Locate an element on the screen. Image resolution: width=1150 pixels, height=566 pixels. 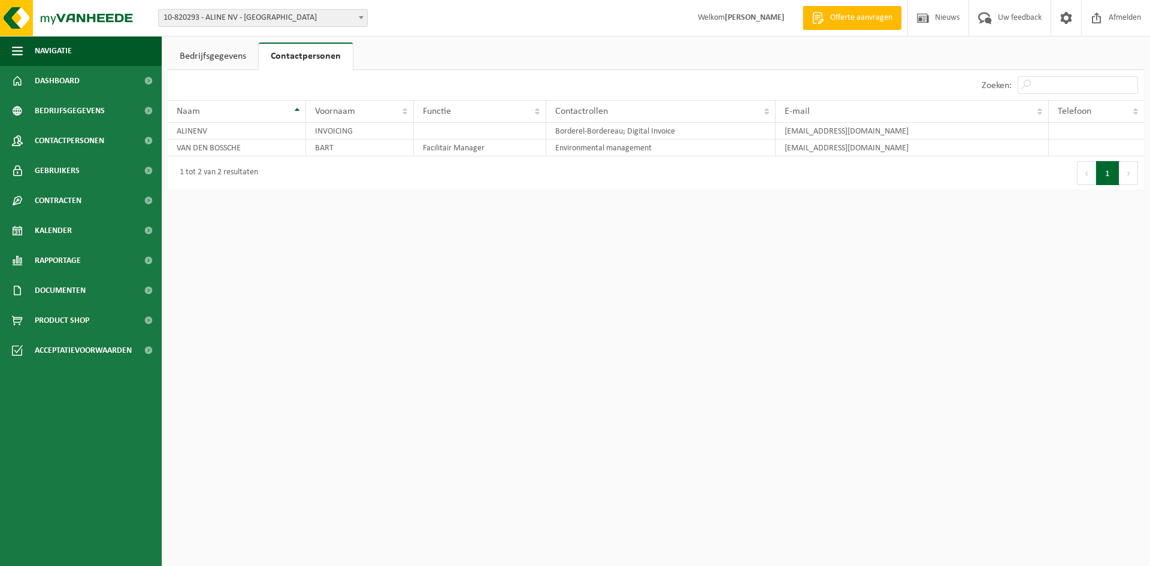
td: BART is located at coordinates (360, 148).